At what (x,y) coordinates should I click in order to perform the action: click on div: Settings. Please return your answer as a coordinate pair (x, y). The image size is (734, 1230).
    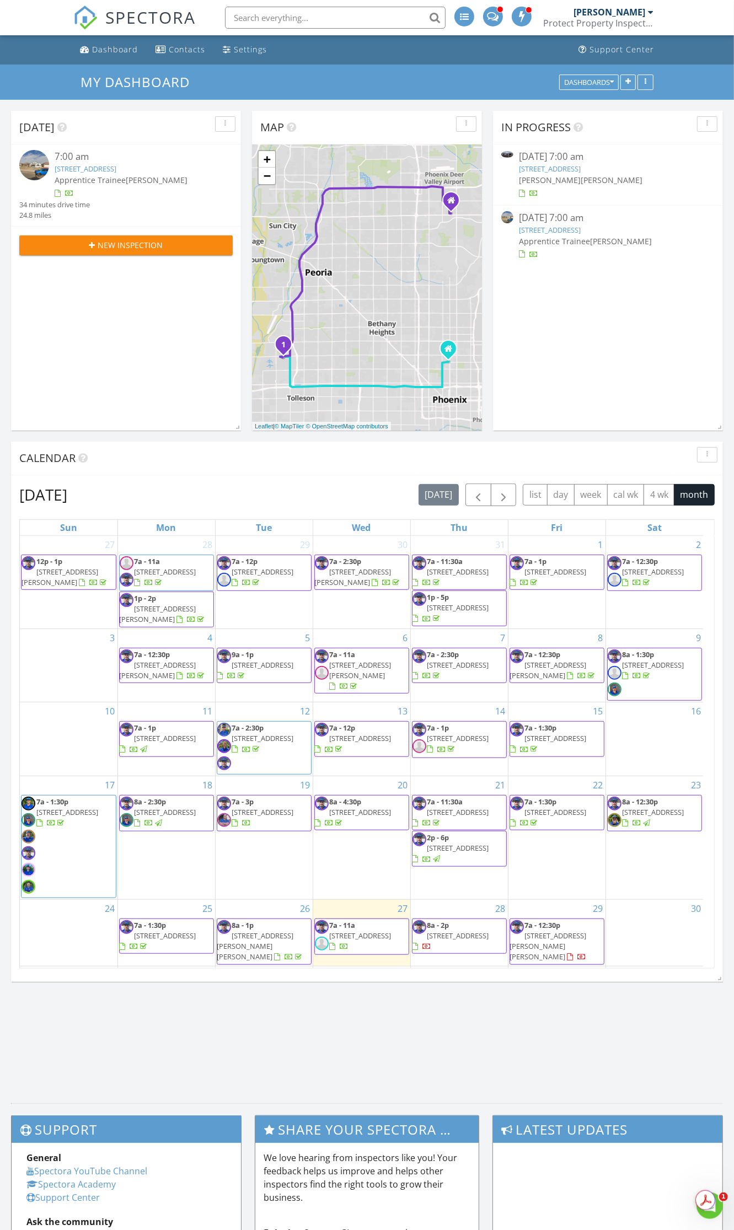
    Looking at the image, I should click on (250, 49).